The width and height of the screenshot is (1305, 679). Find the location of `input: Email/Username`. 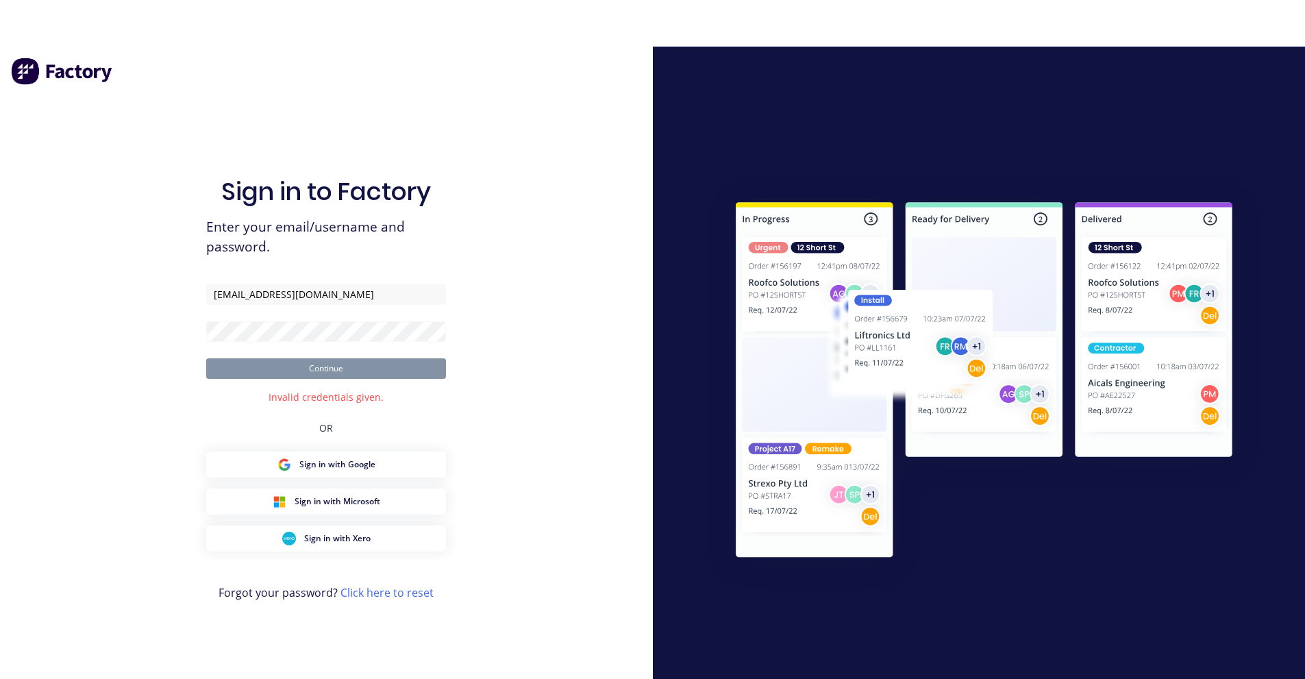

input: Email/Username is located at coordinates (326, 295).